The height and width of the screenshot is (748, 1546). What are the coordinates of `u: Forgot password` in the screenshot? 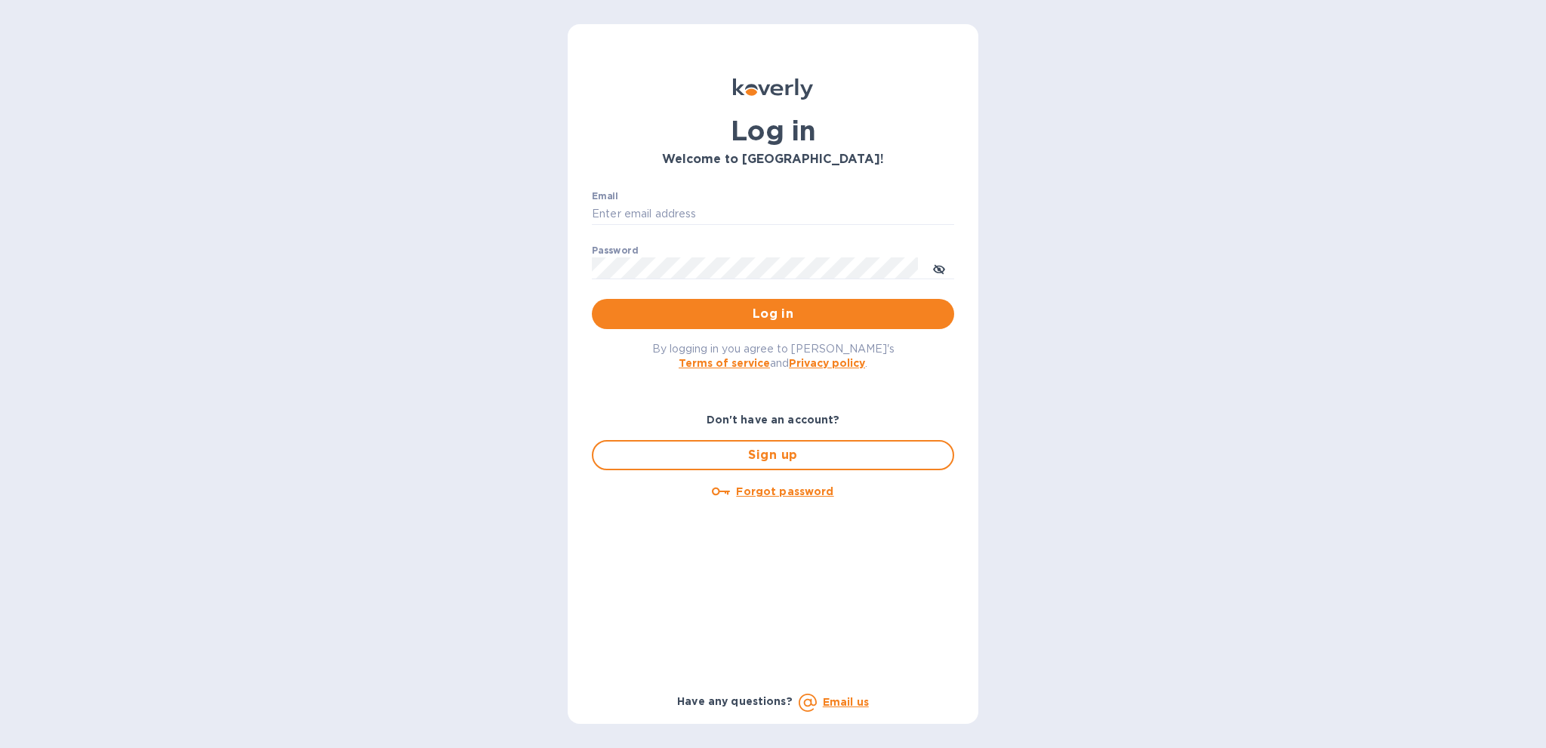 It's located at (784, 491).